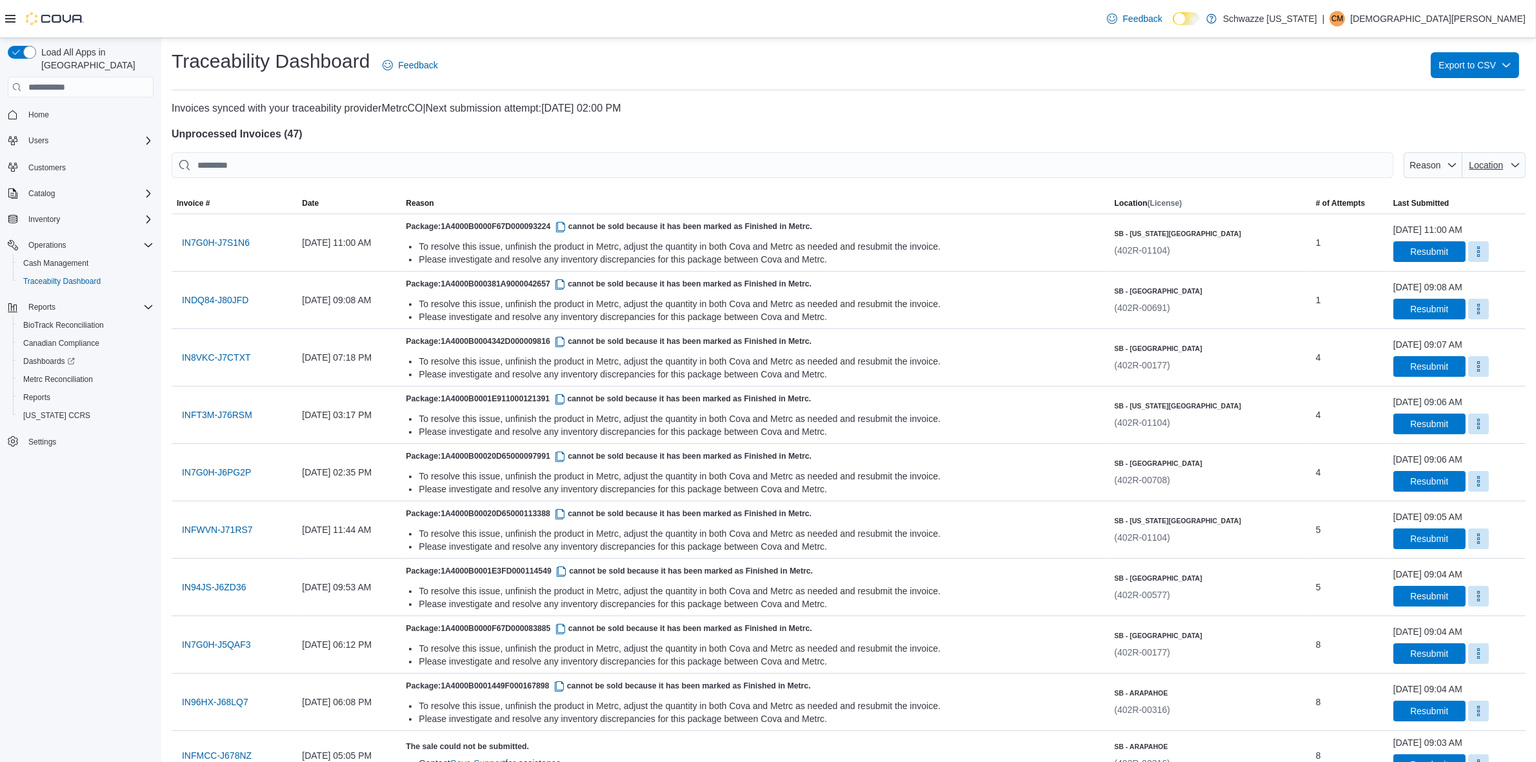  Describe the element at coordinates (1143, 595) in the screenshot. I see `span: (402R-00577)` at that location.